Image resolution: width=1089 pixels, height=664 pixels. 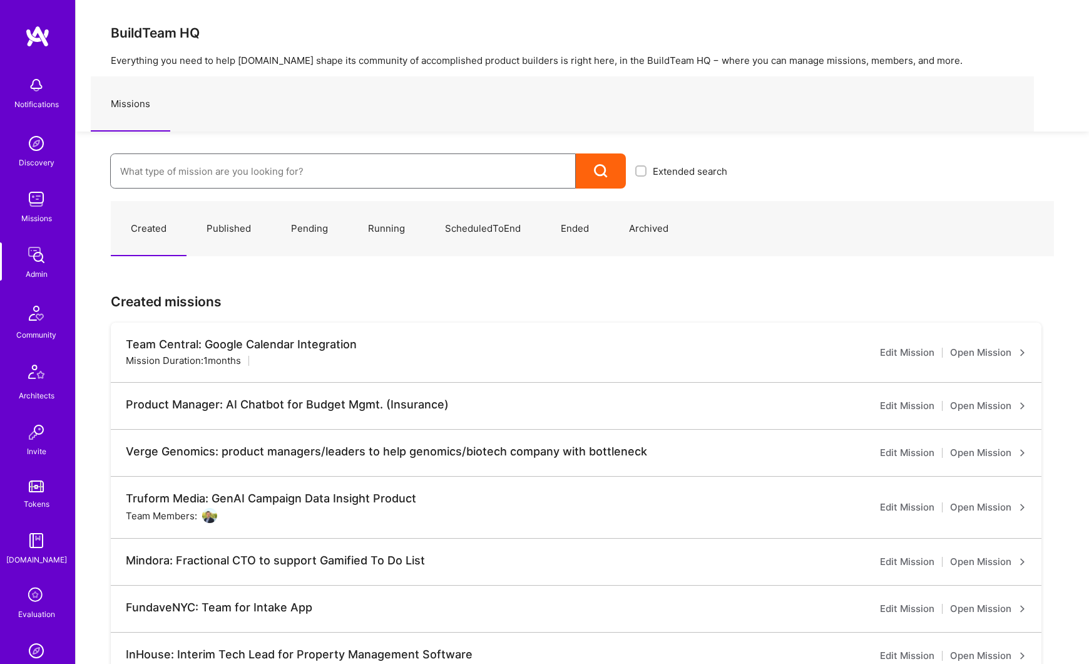 I want to click on div: Evaluation, so click(x=36, y=614).